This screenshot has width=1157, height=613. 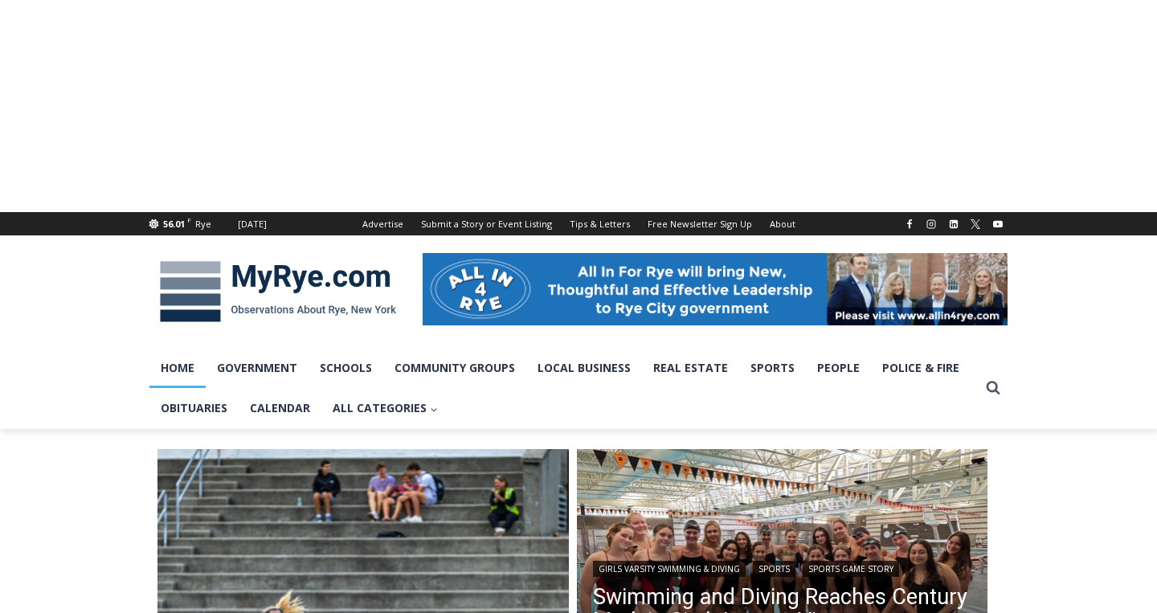 I want to click on a: All Categories, so click(x=385, y=408).